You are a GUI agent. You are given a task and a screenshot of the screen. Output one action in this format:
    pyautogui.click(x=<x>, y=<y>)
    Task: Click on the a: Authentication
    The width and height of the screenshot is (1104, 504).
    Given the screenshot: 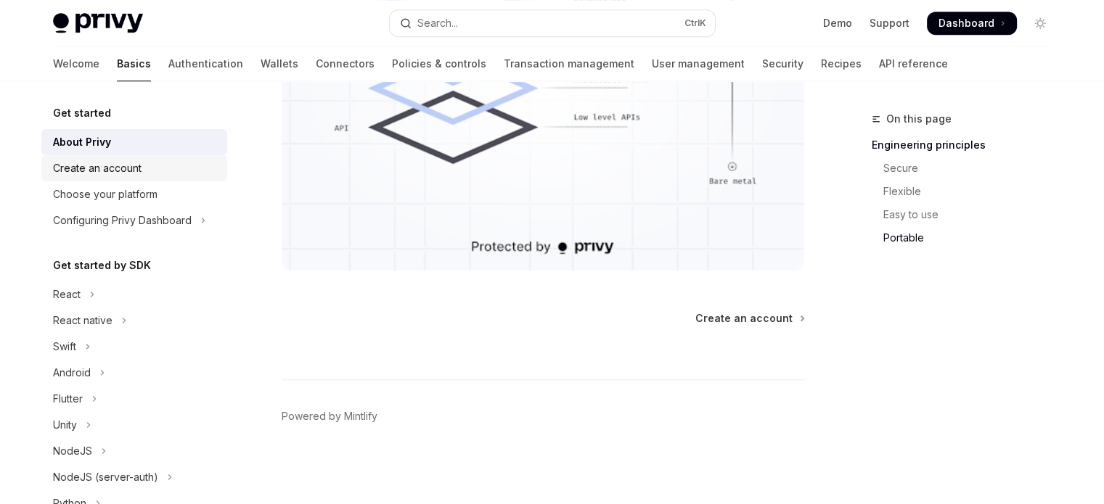 What is the action you would take?
    pyautogui.click(x=205, y=64)
    